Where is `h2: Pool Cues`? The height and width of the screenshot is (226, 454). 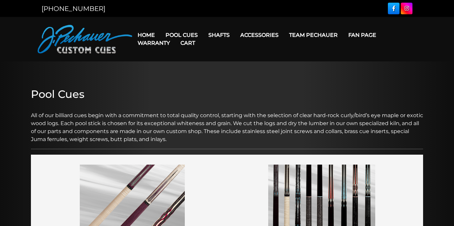
h2: Pool Cues is located at coordinates (227, 94).